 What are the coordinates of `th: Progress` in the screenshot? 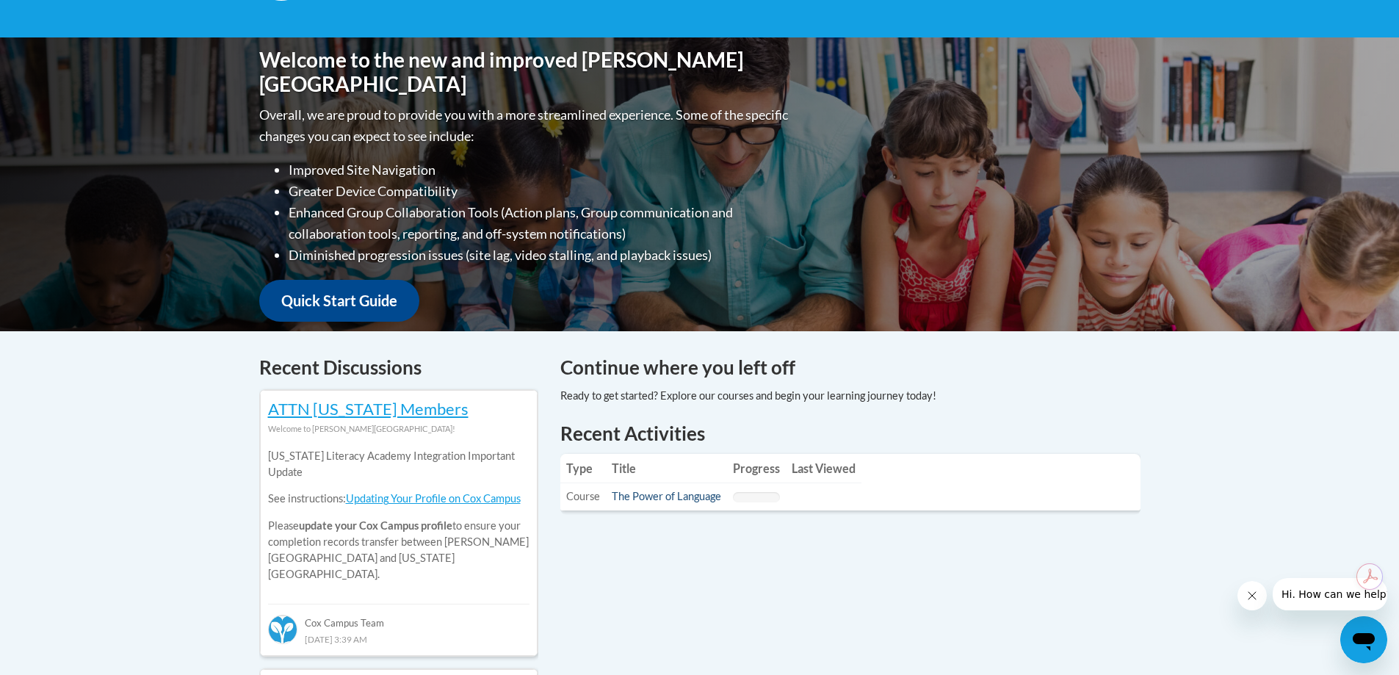 It's located at (756, 469).